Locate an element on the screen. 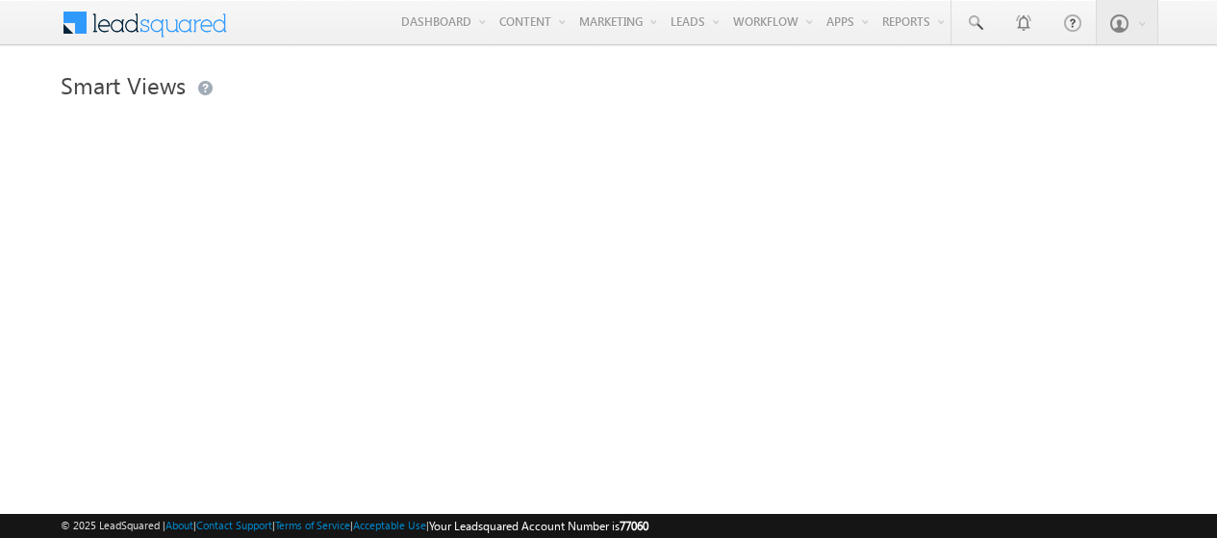  a: Terms of Service is located at coordinates (313, 524).